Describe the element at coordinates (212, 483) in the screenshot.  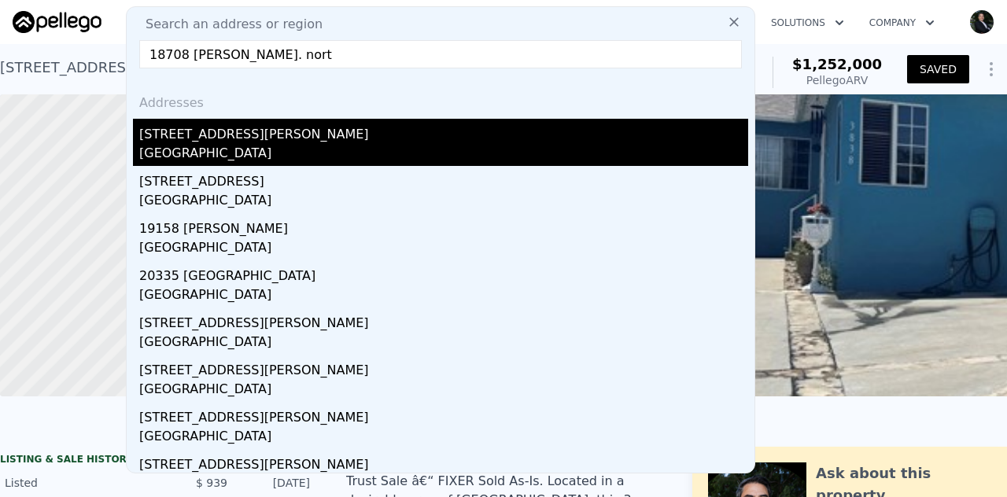
I see `span: $ 939` at that location.